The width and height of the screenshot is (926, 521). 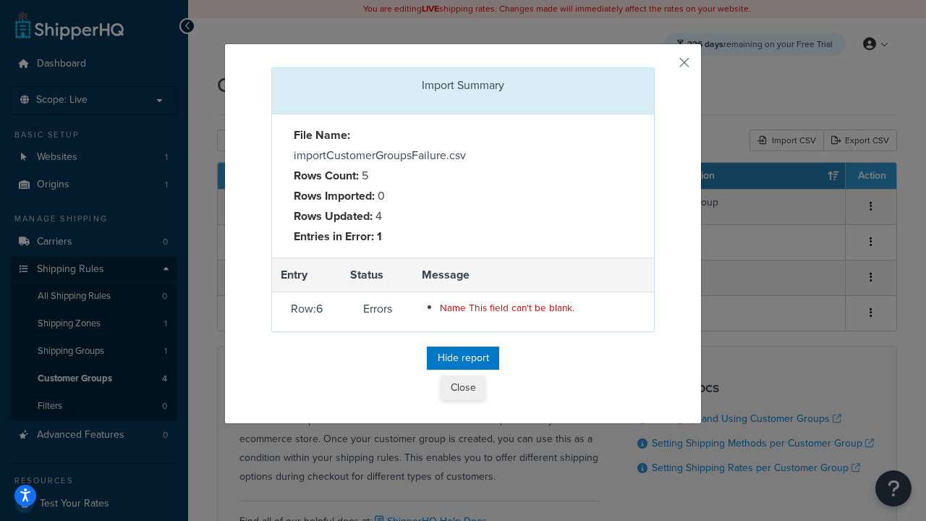 I want to click on strong: Rows Imported:, so click(x=334, y=195).